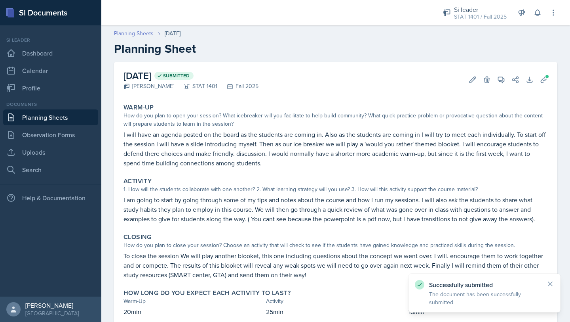 Image resolution: width=570 pixels, height=322 pixels. I want to click on div: How do you plan to open your session? What icebreaker will you facilitate to help build community..., so click(336, 120).